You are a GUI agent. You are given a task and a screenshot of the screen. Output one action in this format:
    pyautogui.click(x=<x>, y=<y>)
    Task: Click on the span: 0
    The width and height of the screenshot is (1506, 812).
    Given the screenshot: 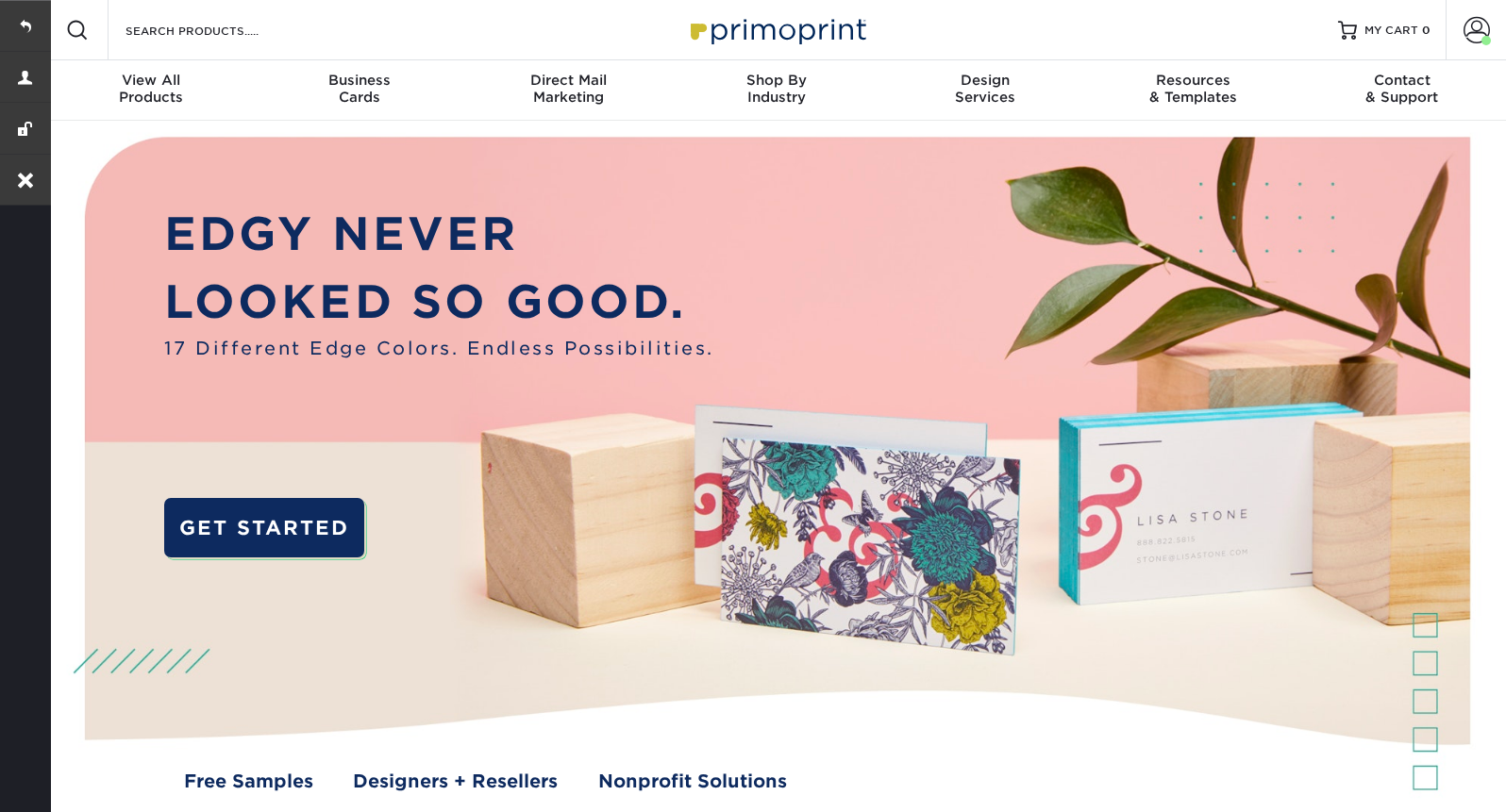 What is the action you would take?
    pyautogui.click(x=1426, y=30)
    